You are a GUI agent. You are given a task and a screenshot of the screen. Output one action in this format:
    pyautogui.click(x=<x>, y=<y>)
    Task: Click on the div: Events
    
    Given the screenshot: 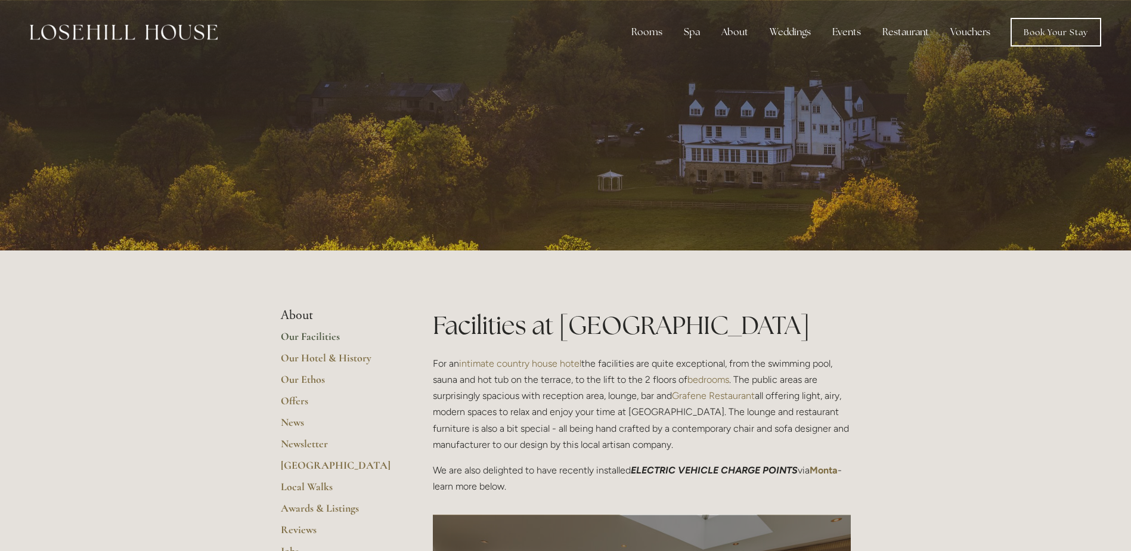 What is the action you would take?
    pyautogui.click(x=847, y=32)
    